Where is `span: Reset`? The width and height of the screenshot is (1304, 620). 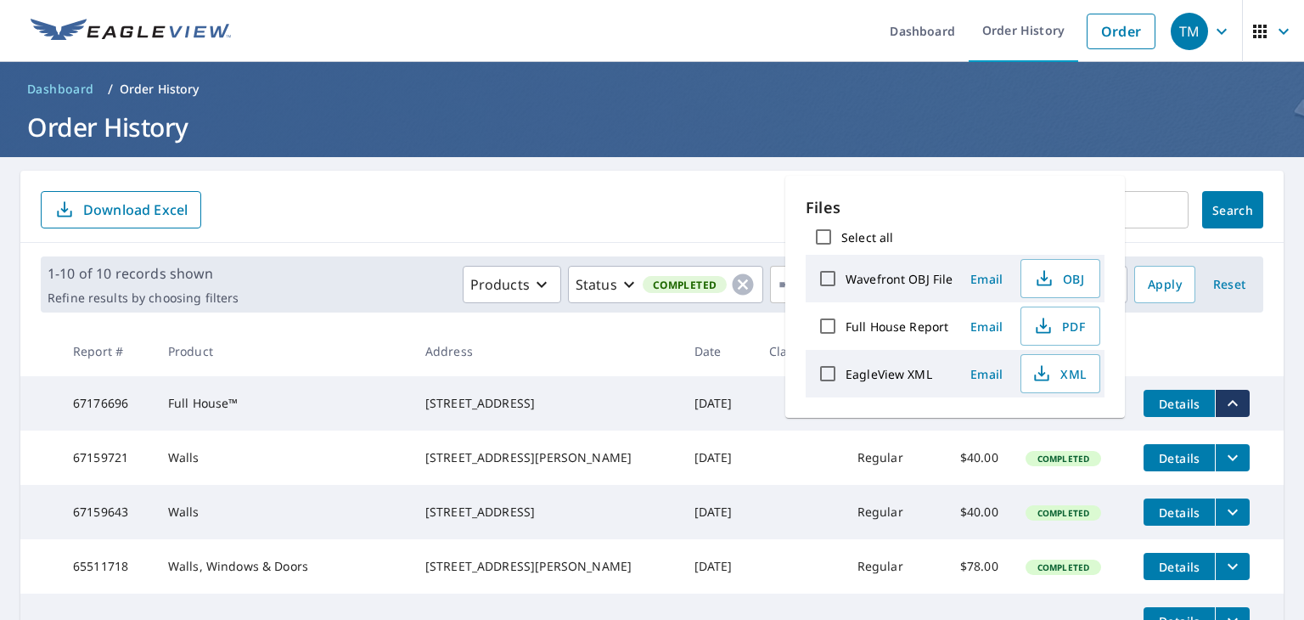
span: Reset is located at coordinates (1229, 284).